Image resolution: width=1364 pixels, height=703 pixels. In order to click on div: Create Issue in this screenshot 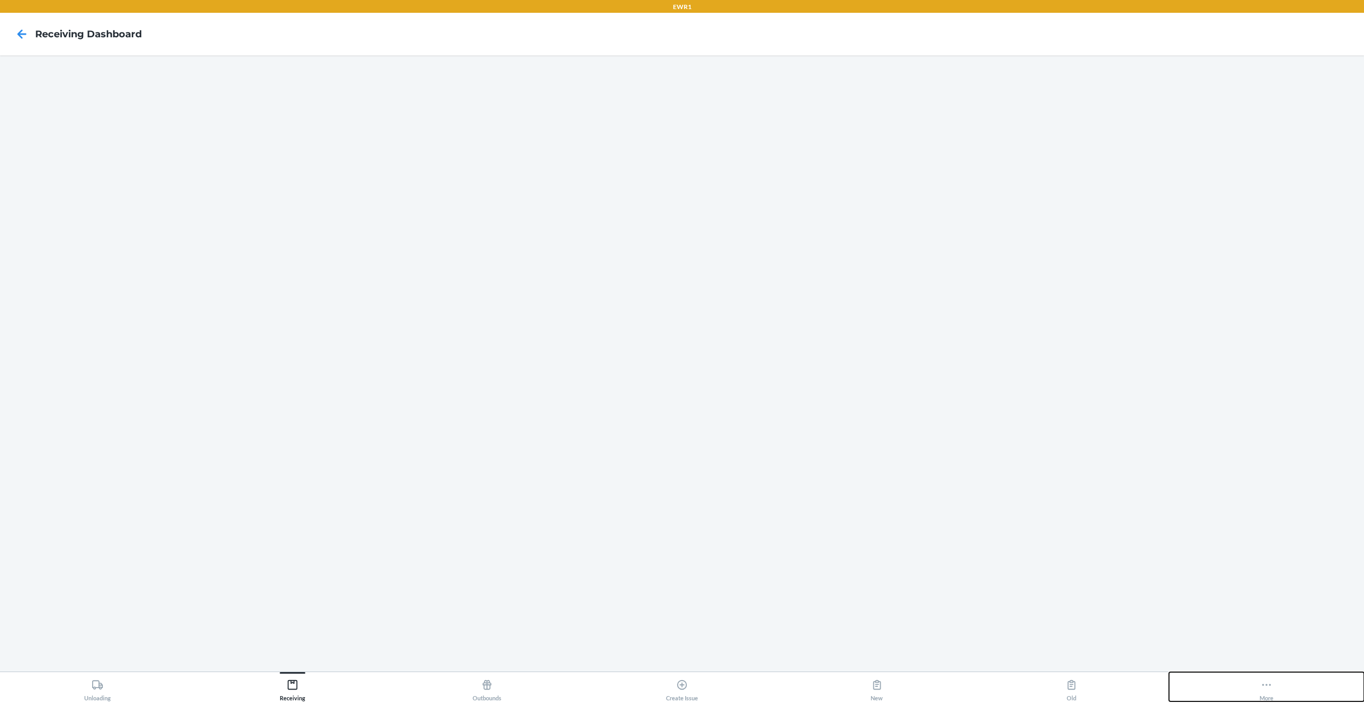, I will do `click(682, 688)`.